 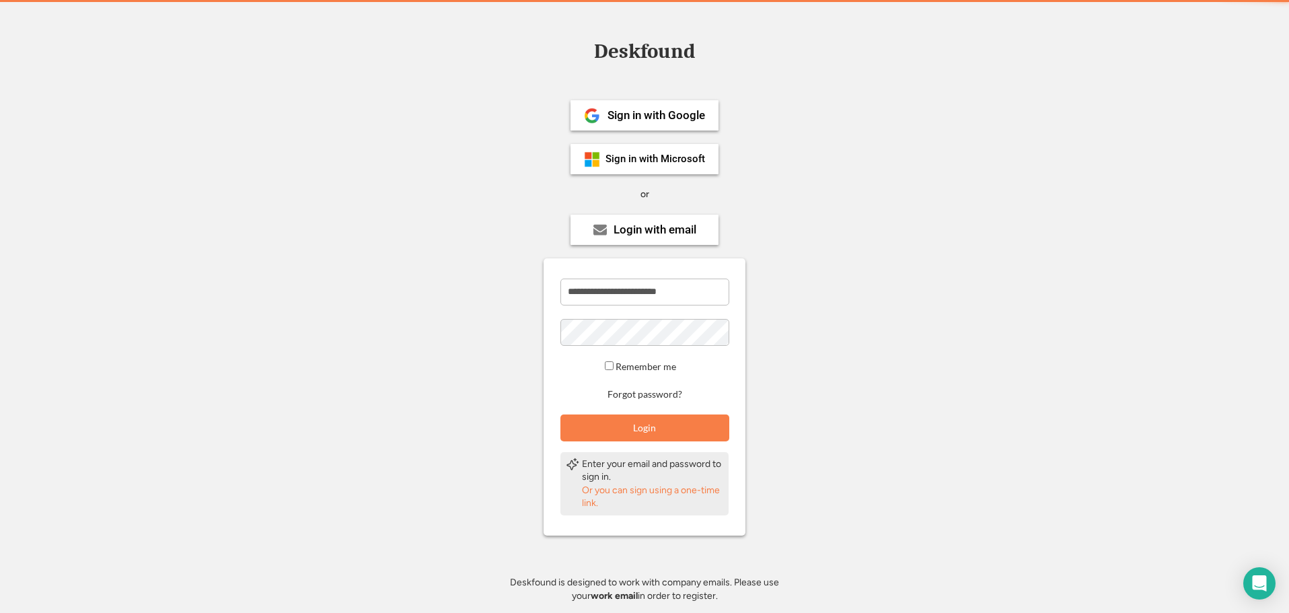 What do you see at coordinates (646, 366) in the screenshot?
I see `label: Remember me` at bounding box center [646, 366].